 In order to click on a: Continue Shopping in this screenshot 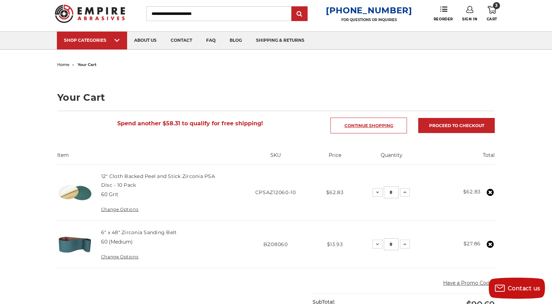, I will do `click(369, 125)`.